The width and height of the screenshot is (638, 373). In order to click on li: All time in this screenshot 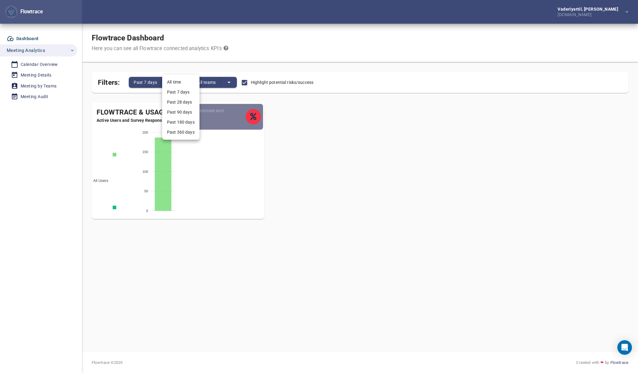, I will do `click(181, 82)`.